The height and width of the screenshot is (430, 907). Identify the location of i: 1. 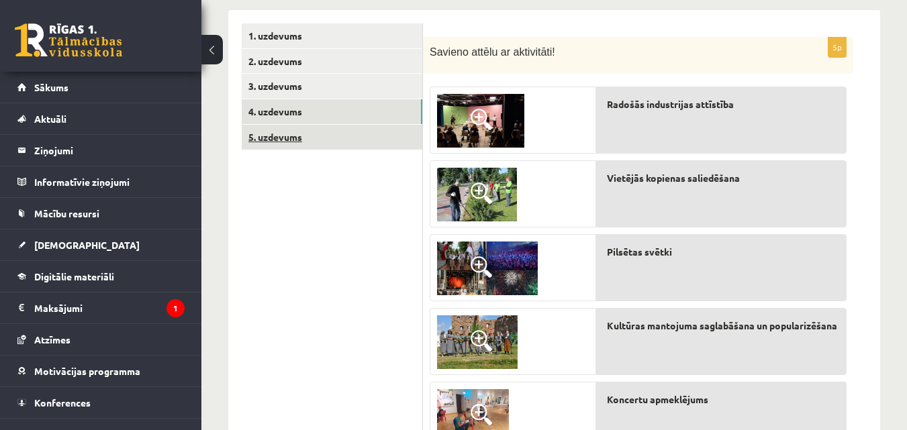
(175, 308).